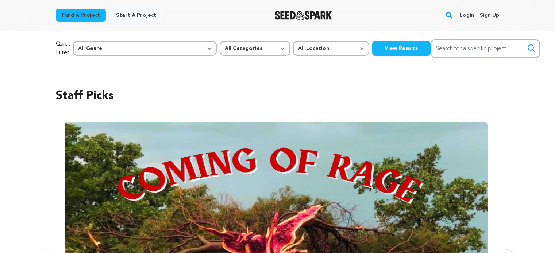  Describe the element at coordinates (303, 15) in the screenshot. I see `a: Seed&Spark Homepage` at that location.